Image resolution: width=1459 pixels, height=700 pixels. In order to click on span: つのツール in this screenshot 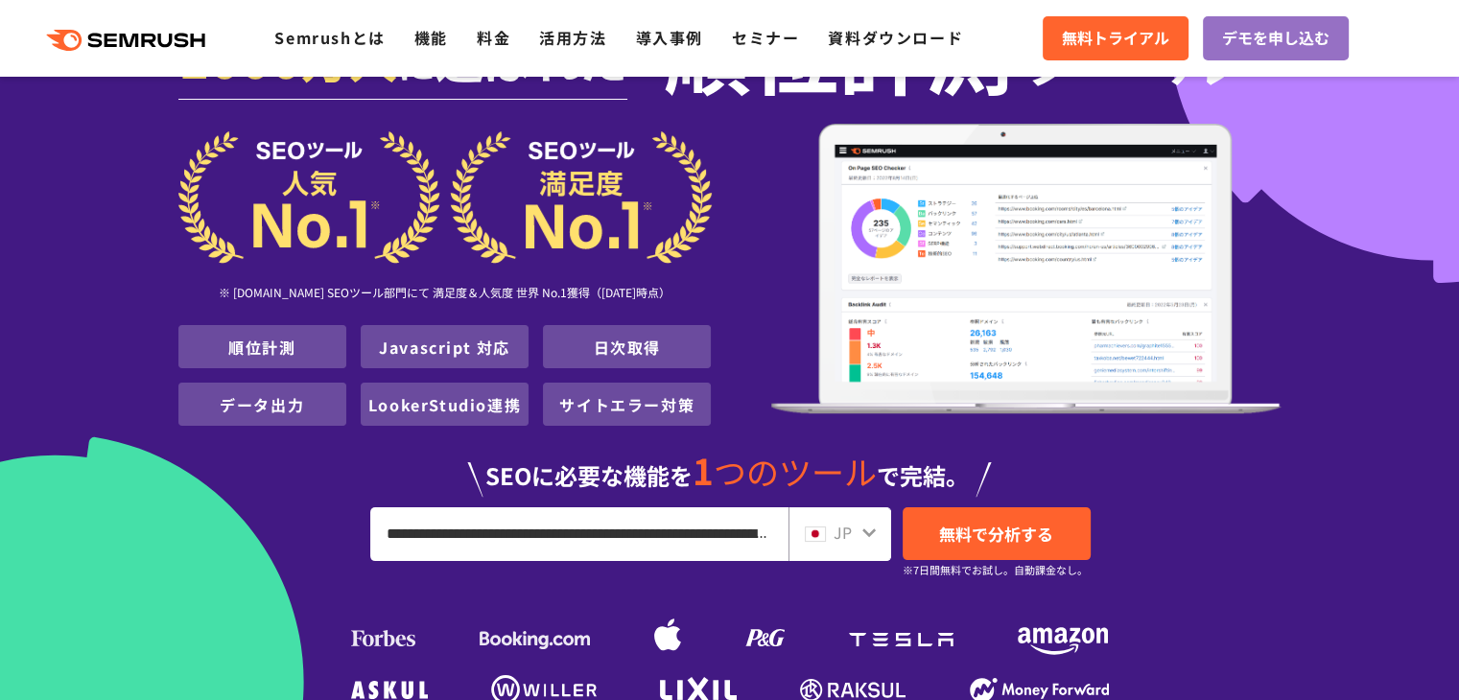, I will do `click(795, 471)`.